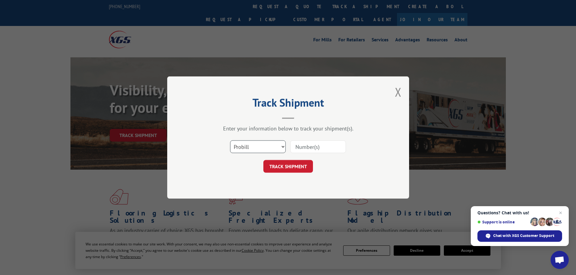 This screenshot has width=576, height=275. Describe the element at coordinates (288, 167) in the screenshot. I see `button: TRACK SHIPMENT` at that location.